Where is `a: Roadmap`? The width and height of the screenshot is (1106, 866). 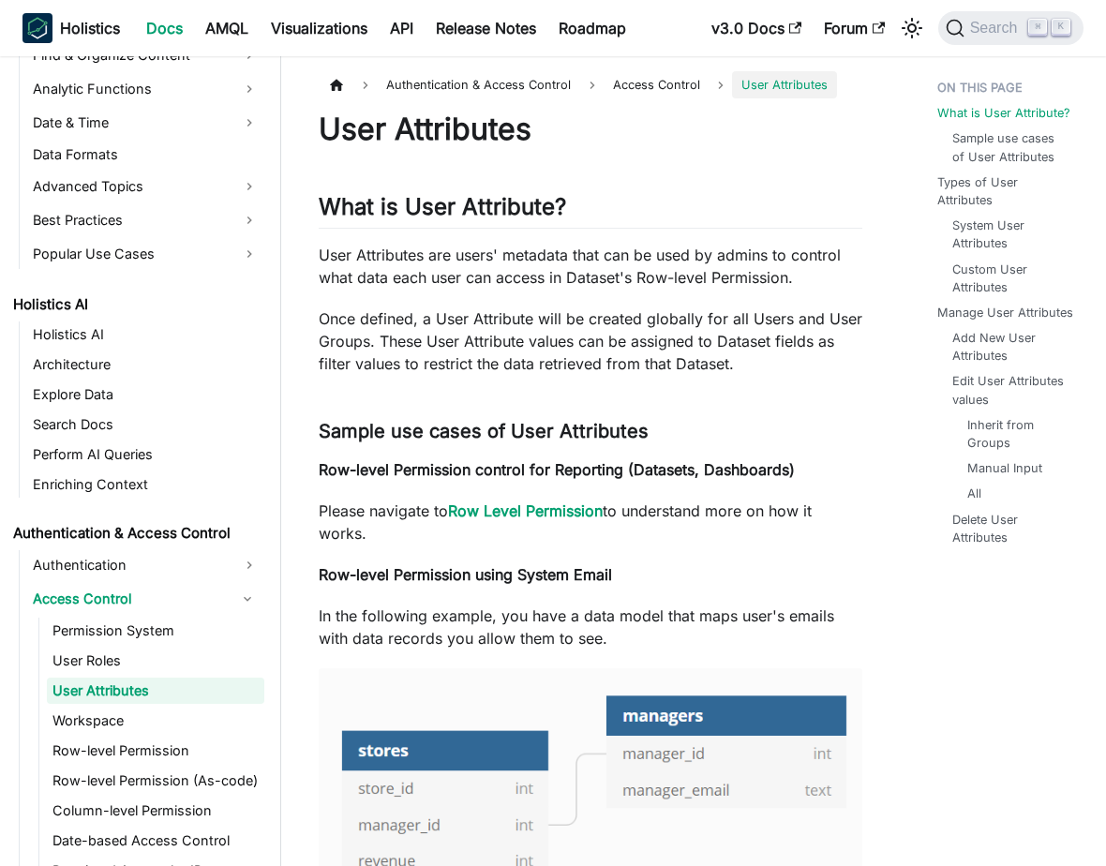
a: Roadmap is located at coordinates (592, 28).